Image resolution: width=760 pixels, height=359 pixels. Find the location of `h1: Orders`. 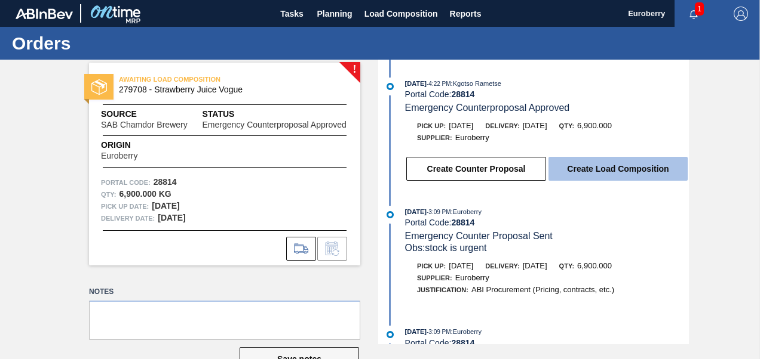

h1: Orders is located at coordinates (118, 43).